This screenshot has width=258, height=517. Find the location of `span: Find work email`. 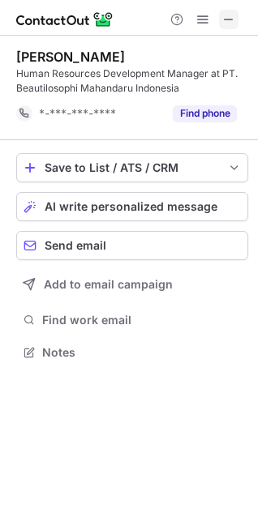

span: Find work email is located at coordinates (142, 320).